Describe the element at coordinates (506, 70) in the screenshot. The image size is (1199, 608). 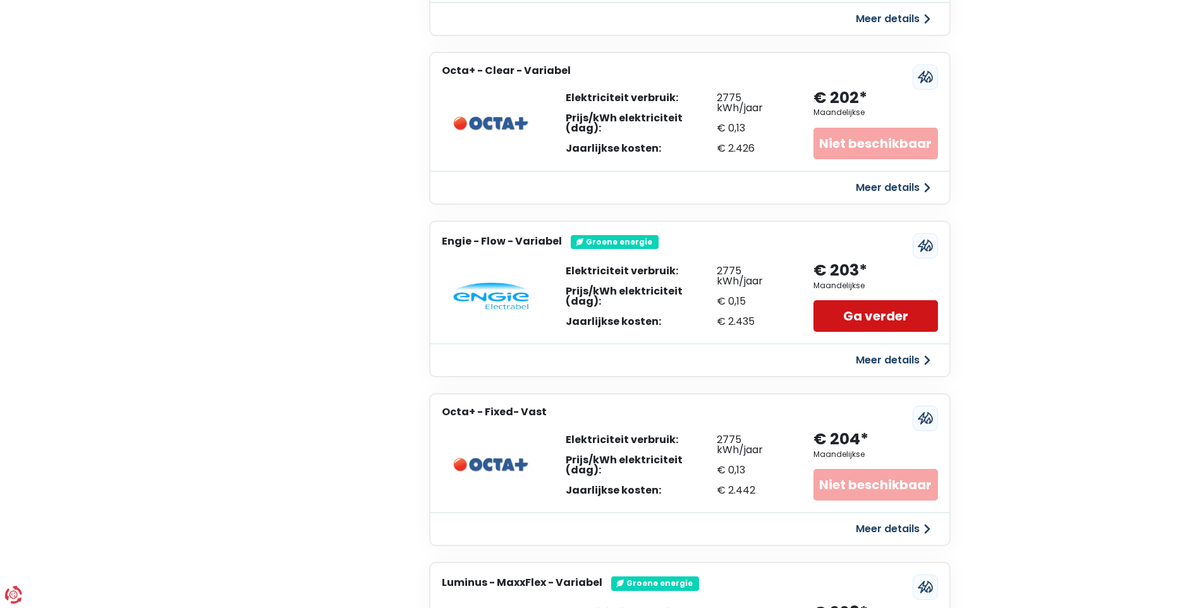
I see `h3: Octa+ - Clear - Variabel` at that location.